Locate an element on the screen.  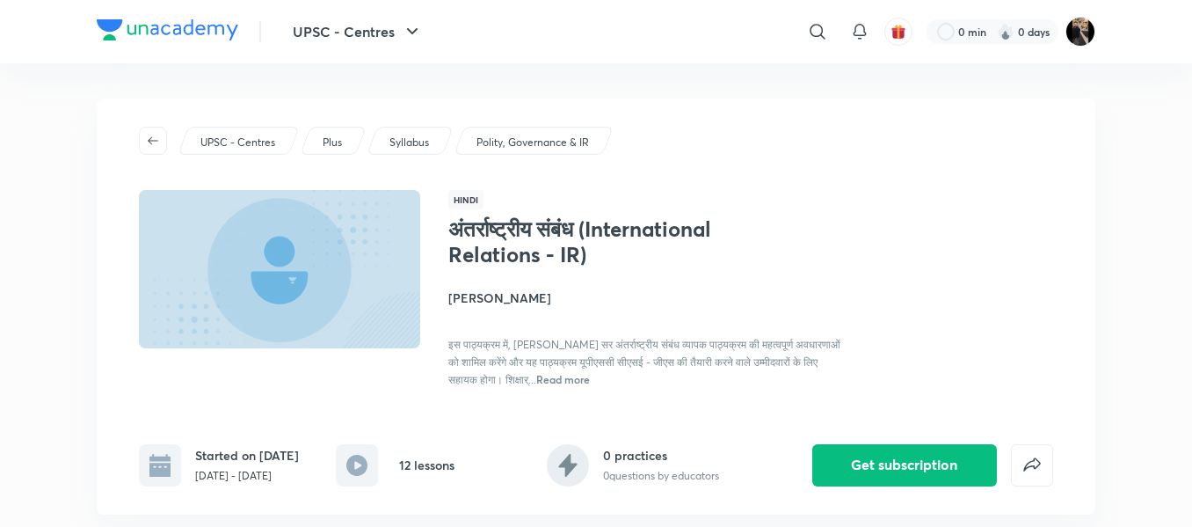
span: Read more is located at coordinates (563, 379).